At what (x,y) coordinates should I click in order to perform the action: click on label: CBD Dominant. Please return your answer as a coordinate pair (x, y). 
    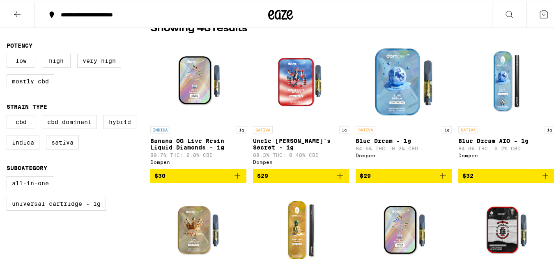
    Looking at the image, I should click on (69, 120).